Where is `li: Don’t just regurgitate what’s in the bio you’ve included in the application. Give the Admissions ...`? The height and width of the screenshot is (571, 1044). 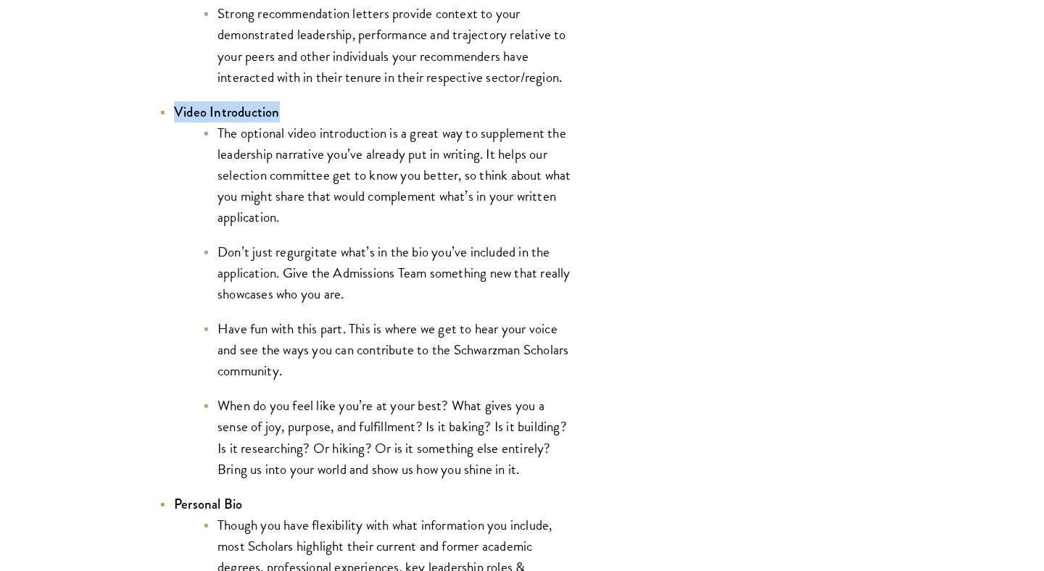 li: Don’t just regurgitate what’s in the bio you’ve included in the application. Give the Admissions ... is located at coordinates (388, 273).